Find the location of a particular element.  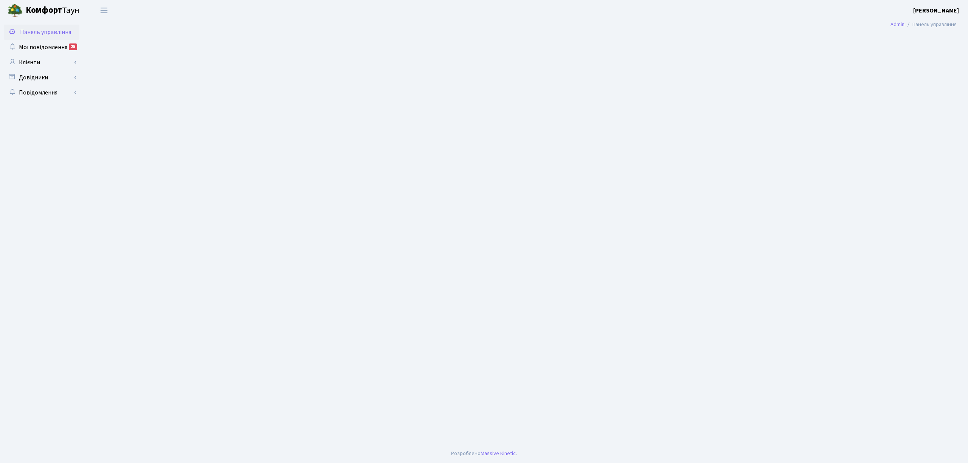

div: Розроблено . is located at coordinates (484, 454).